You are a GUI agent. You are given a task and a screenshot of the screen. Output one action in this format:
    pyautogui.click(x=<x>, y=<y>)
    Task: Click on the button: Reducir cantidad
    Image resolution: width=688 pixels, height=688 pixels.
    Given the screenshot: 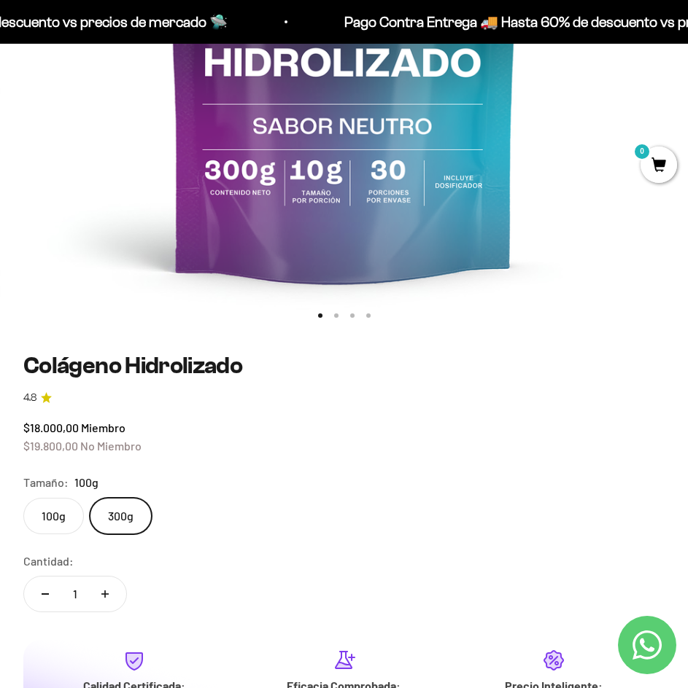 What is the action you would take?
    pyautogui.click(x=45, y=594)
    